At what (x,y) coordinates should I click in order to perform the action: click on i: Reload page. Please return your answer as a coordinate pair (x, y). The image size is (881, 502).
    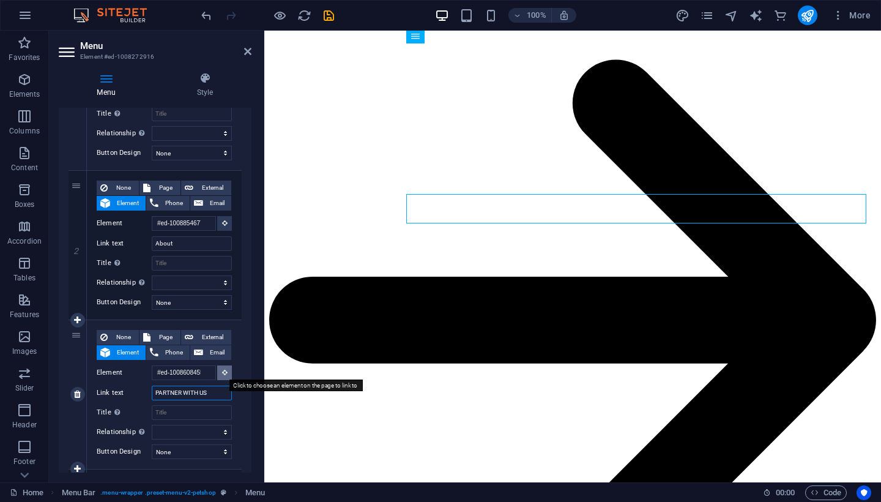
    Looking at the image, I should click on (304, 15).